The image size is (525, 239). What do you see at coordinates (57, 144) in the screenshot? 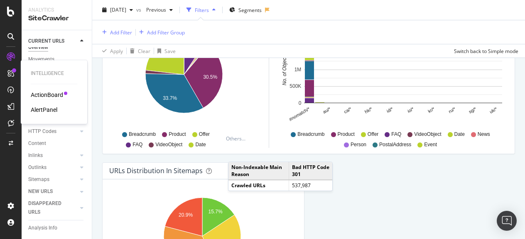
I see `a: Content` at bounding box center [57, 144].